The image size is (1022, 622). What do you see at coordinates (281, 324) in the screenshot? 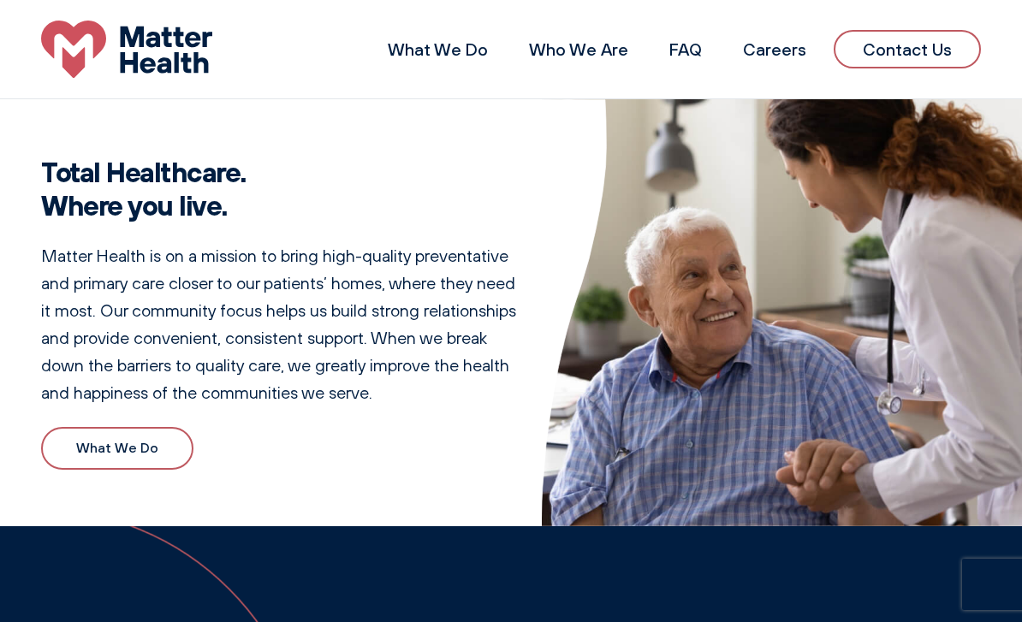
I see `p: Matter Health is on a mission to bring high-quality preventative and primary care closer to our p...` at bounding box center [281, 324].